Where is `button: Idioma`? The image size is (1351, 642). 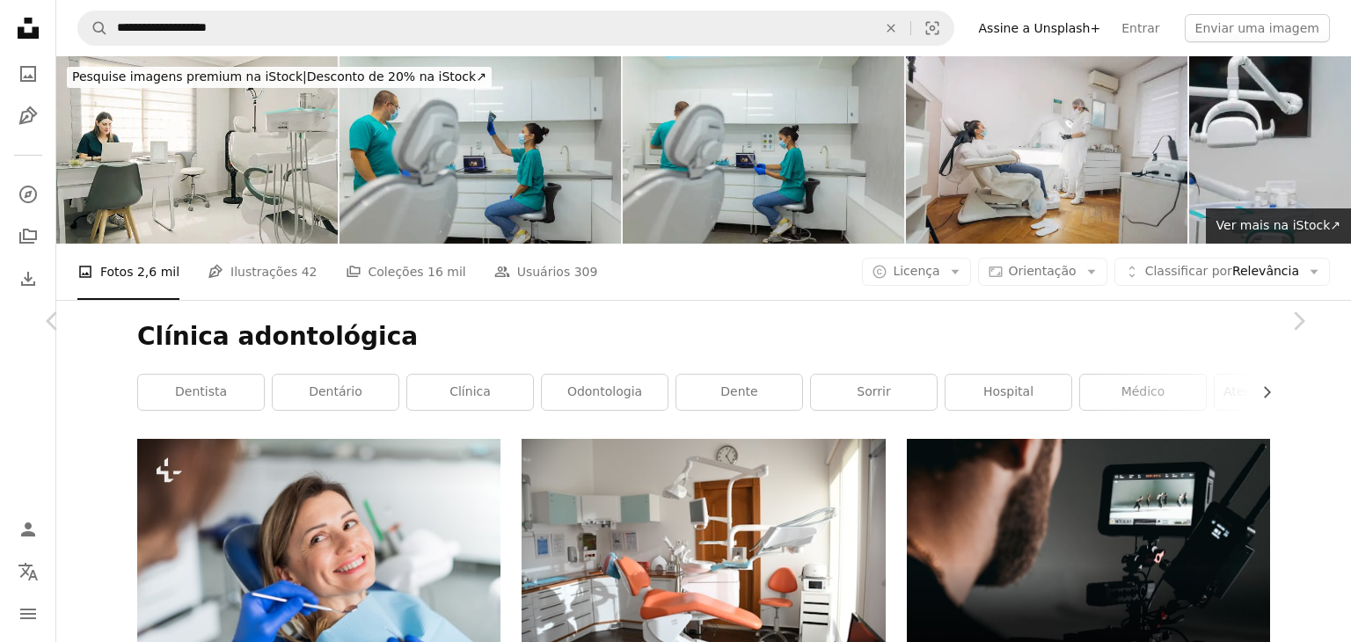
button: Idioma is located at coordinates (28, 572).